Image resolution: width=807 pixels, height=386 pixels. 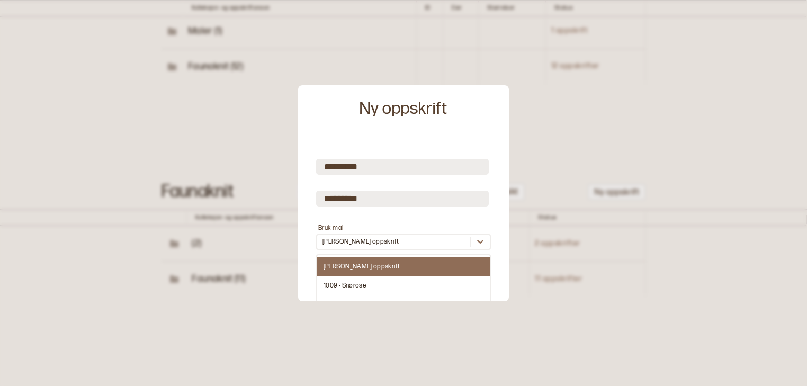 What do you see at coordinates (404, 286) in the screenshot?
I see `div: 1009 - Snørose` at bounding box center [404, 286].